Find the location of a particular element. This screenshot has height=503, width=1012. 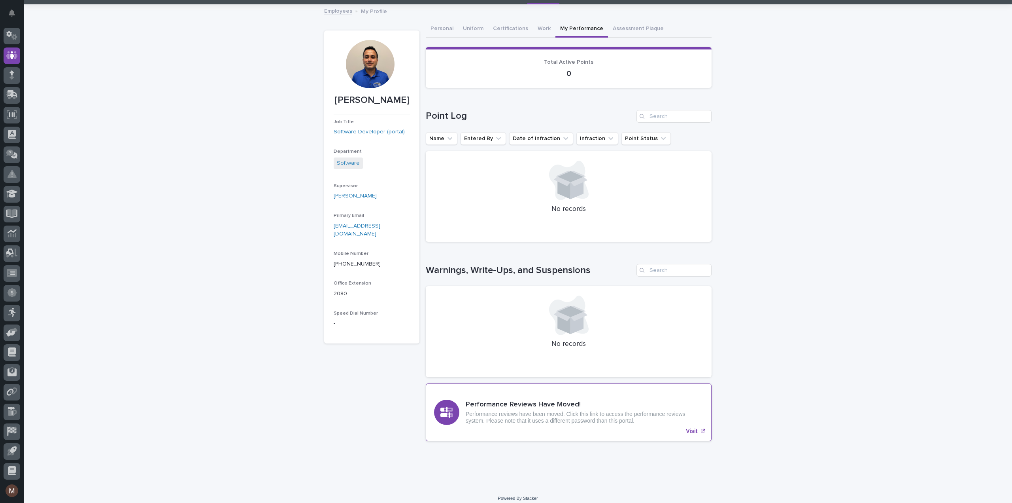

span: Office Extension is located at coordinates (352, 283).